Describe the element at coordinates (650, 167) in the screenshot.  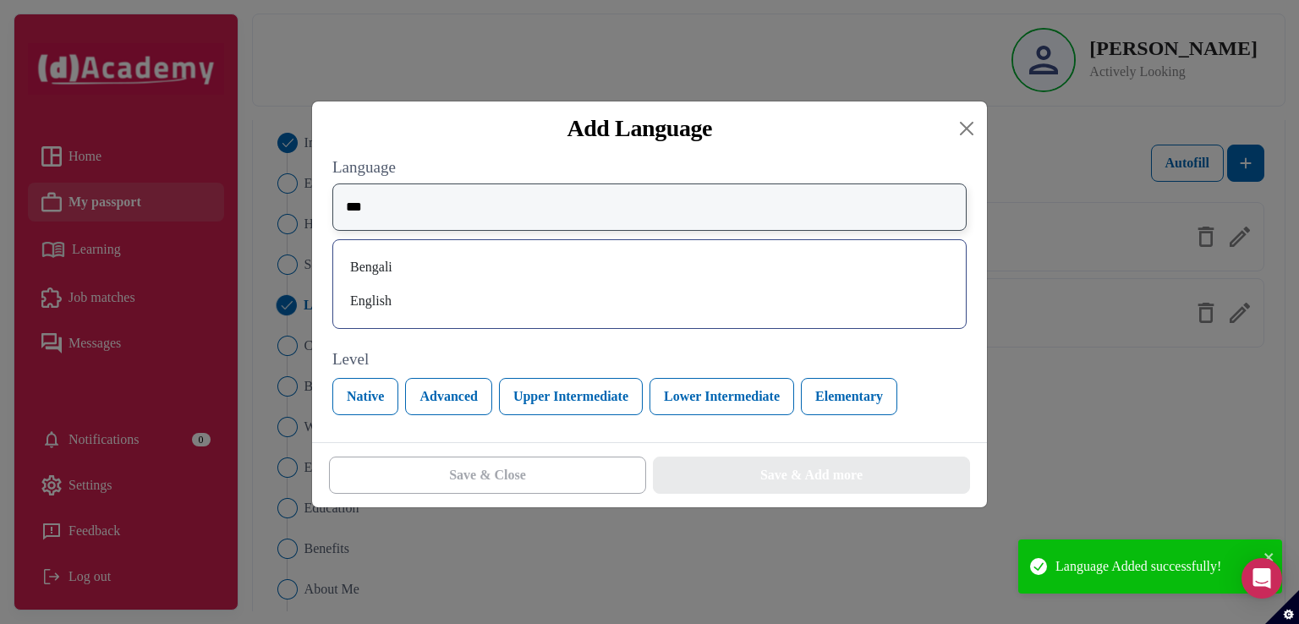
I see `label: Language` at that location.